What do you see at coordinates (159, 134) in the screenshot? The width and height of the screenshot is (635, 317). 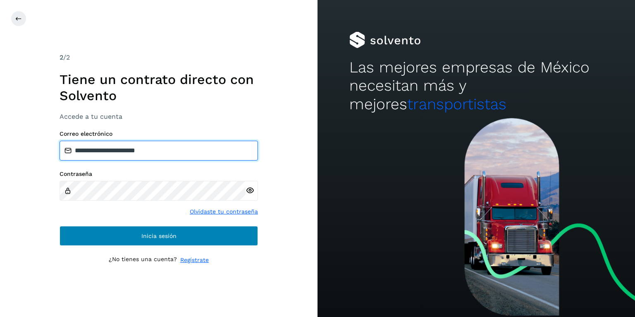 I see `label: Correo electrónico` at bounding box center [159, 134].